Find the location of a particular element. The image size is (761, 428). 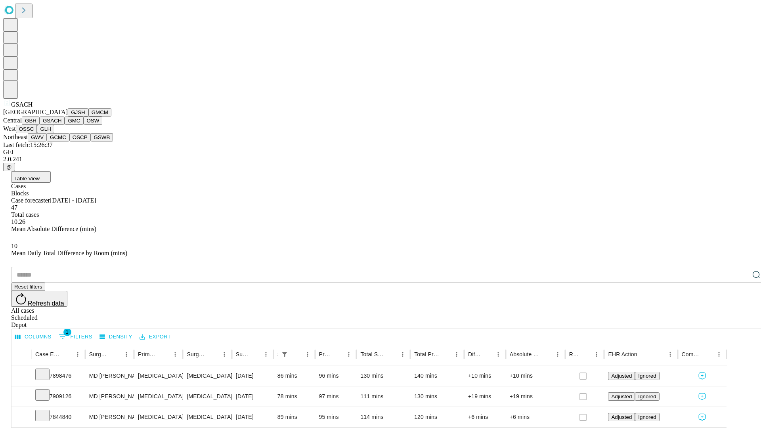

button: GBH is located at coordinates (31, 120).